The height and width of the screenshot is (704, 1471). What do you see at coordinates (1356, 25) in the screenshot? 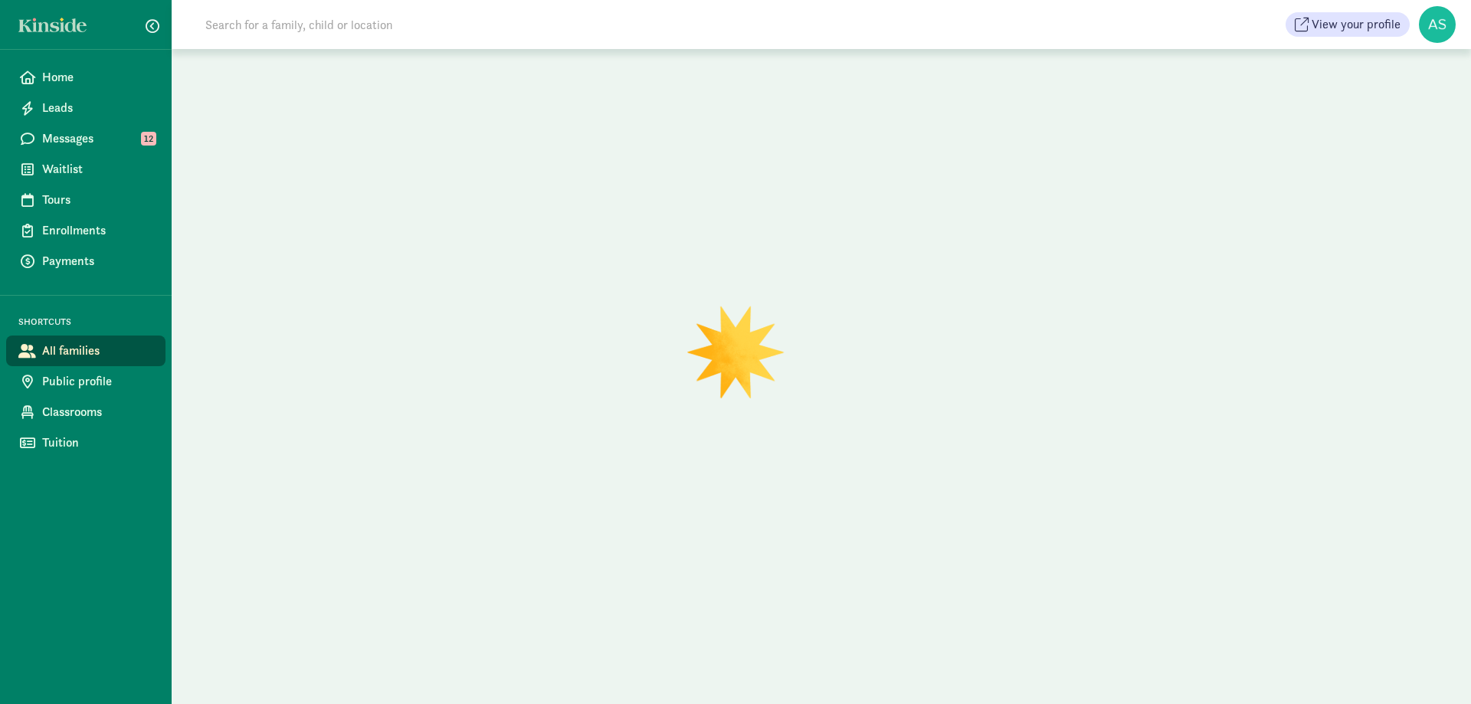
I see `span: View your profile` at bounding box center [1356, 25].